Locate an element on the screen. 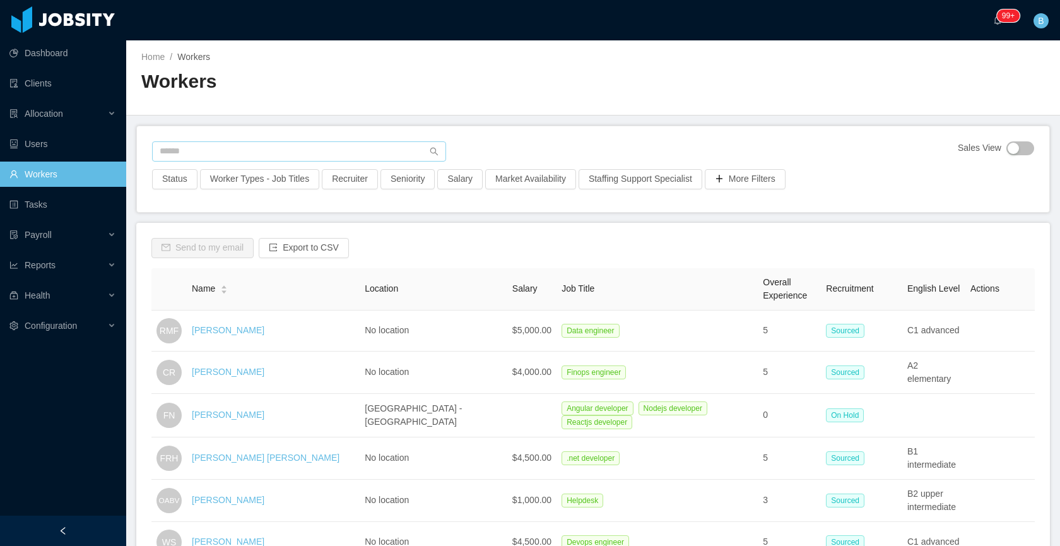 This screenshot has width=1060, height=546. span: $5,000.00 is located at coordinates (532, 330).